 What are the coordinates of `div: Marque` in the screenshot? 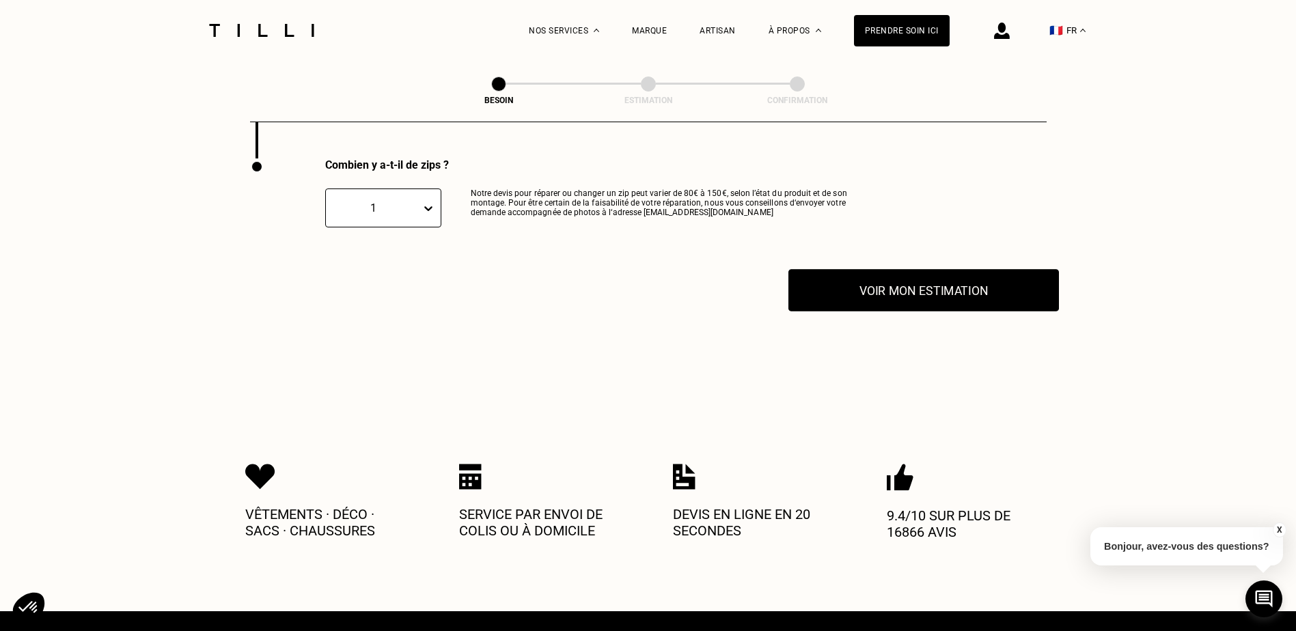 It's located at (649, 31).